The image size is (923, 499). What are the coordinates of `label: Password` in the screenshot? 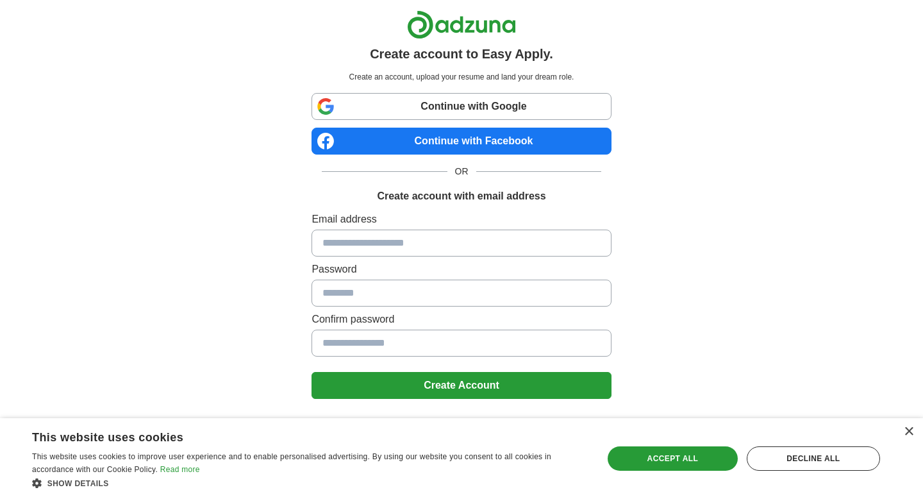 It's located at (461, 269).